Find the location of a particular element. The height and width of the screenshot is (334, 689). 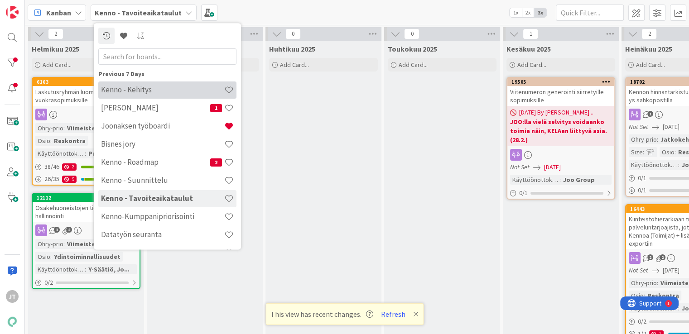

span: Kesäkuu 2025 is located at coordinates (528, 49).